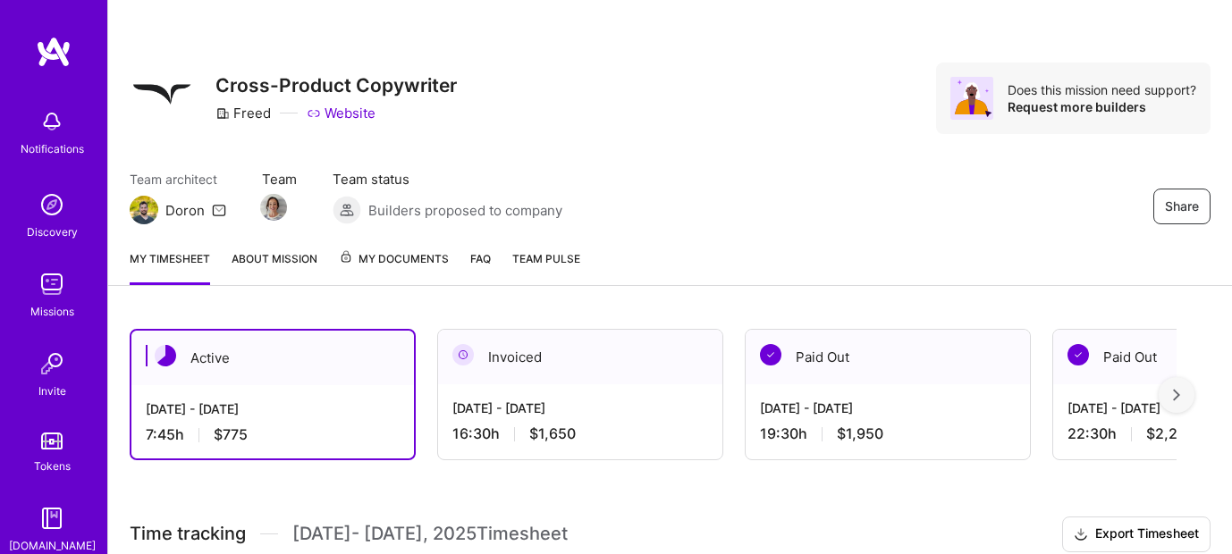 This screenshot has width=1232, height=554. What do you see at coordinates (52, 122) in the screenshot?
I see `img: bell` at bounding box center [52, 122].